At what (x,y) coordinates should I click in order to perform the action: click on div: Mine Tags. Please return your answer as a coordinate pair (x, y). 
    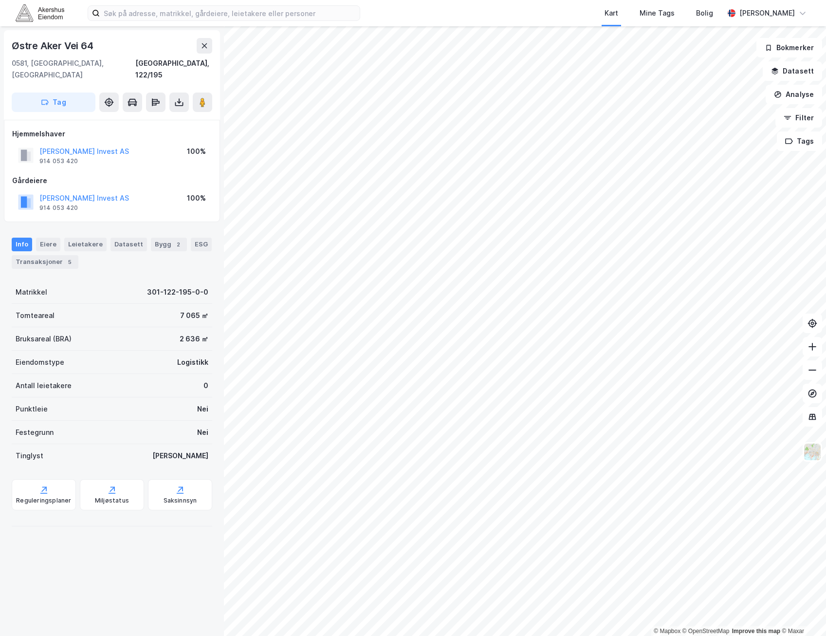
    Looking at the image, I should click on (657, 13).